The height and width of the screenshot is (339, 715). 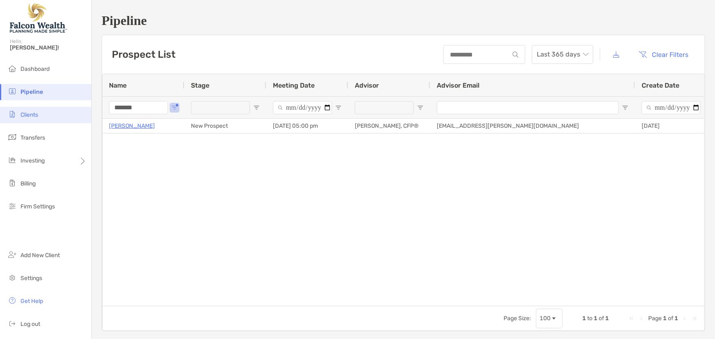 I want to click on span: Meeting Date, so click(x=294, y=85).